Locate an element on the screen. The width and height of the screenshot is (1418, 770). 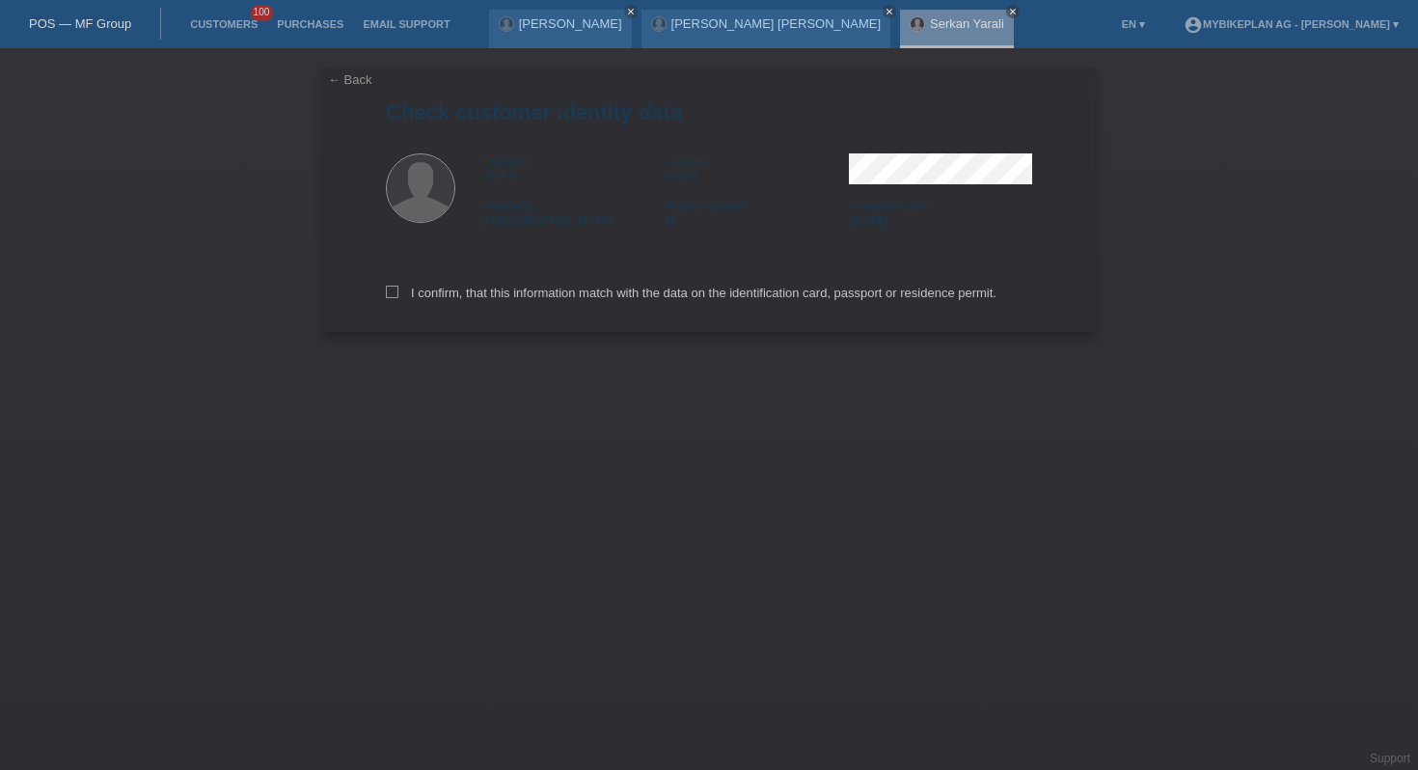
a: Email Support is located at coordinates (406, 24).